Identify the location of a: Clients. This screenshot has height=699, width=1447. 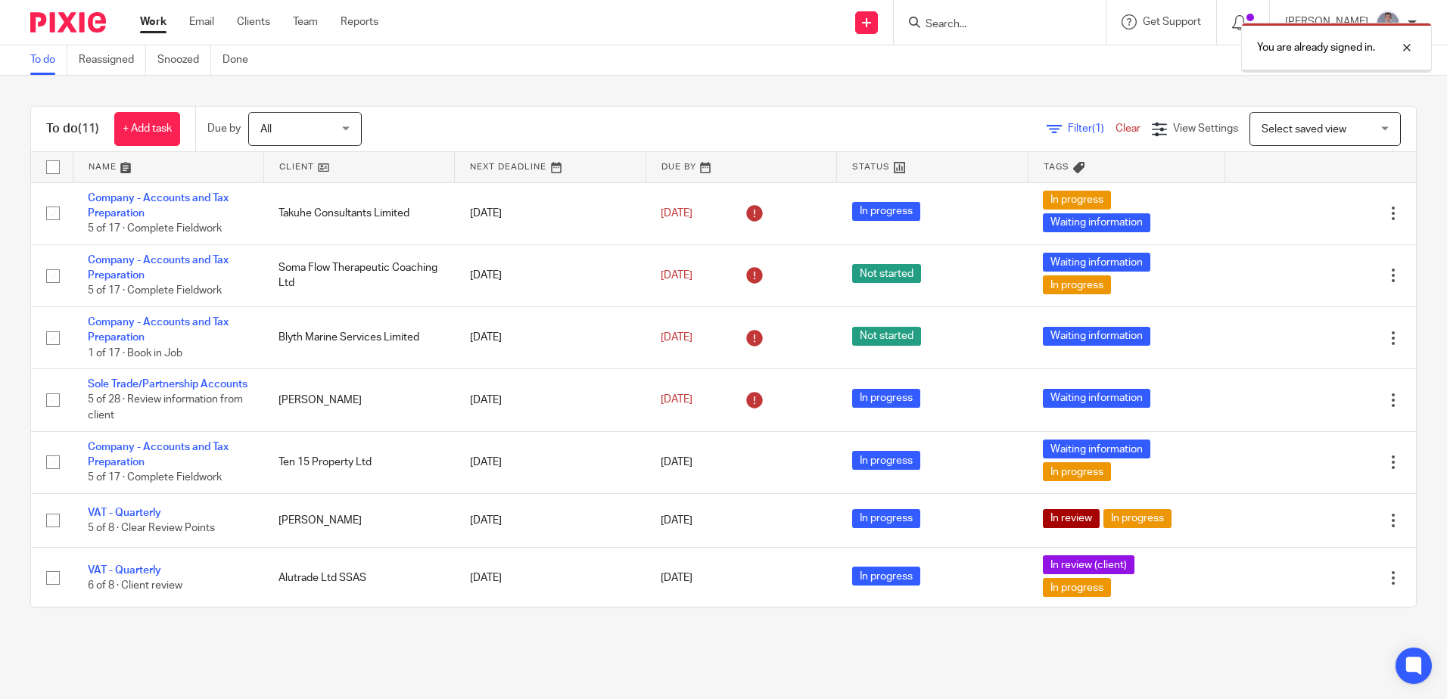
(254, 22).